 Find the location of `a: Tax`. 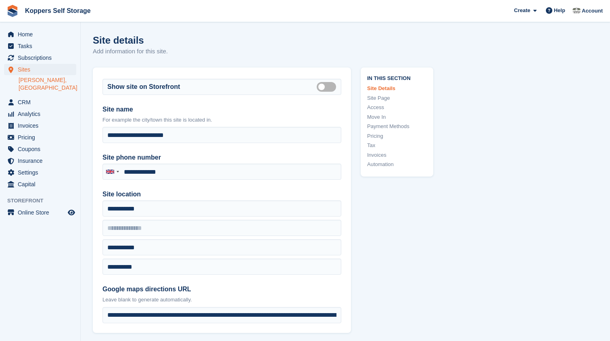

a: Tax is located at coordinates (397, 145).